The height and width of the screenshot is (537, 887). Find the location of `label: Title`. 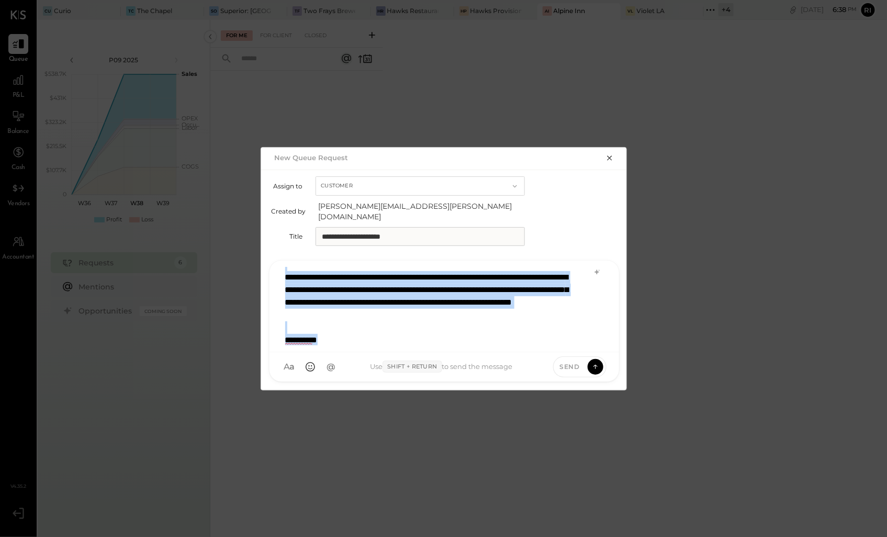

label: Title is located at coordinates (287, 236).